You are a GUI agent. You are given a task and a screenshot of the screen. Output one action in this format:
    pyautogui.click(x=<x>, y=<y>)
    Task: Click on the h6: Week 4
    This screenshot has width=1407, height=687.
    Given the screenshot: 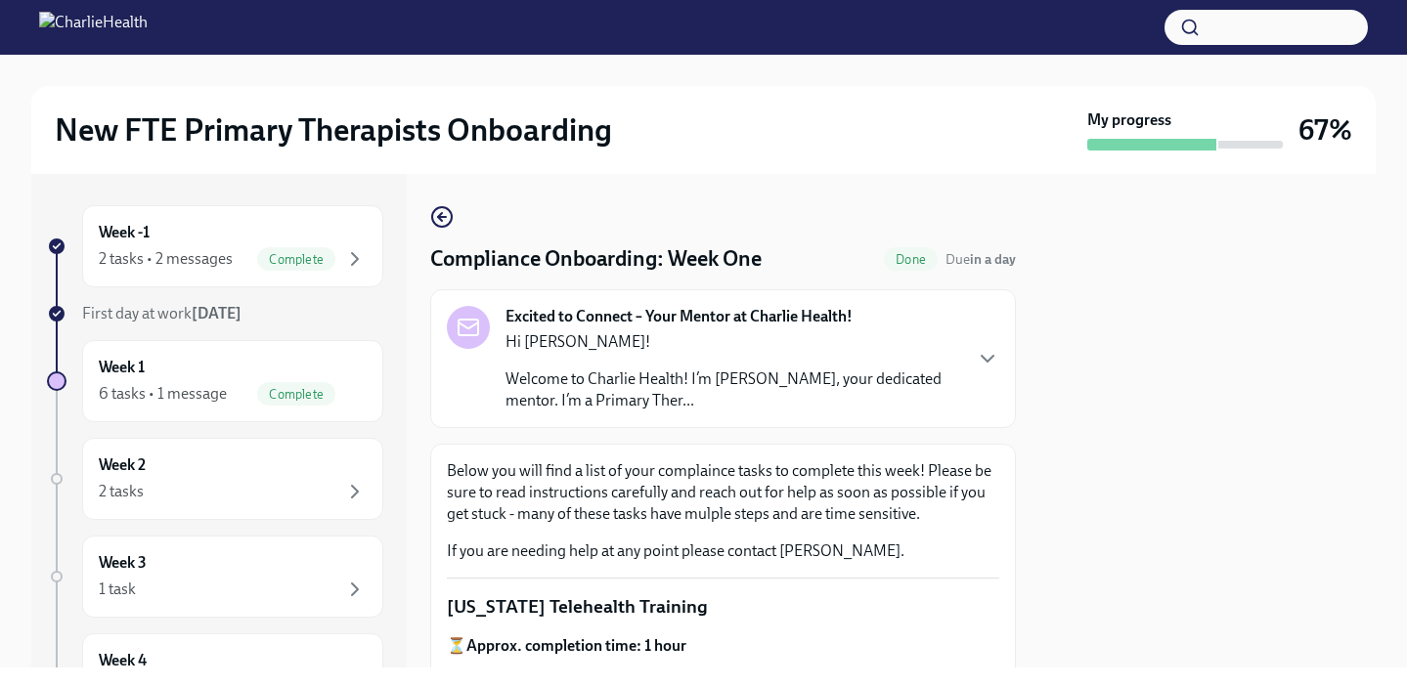 What is the action you would take?
    pyautogui.click(x=122, y=661)
    